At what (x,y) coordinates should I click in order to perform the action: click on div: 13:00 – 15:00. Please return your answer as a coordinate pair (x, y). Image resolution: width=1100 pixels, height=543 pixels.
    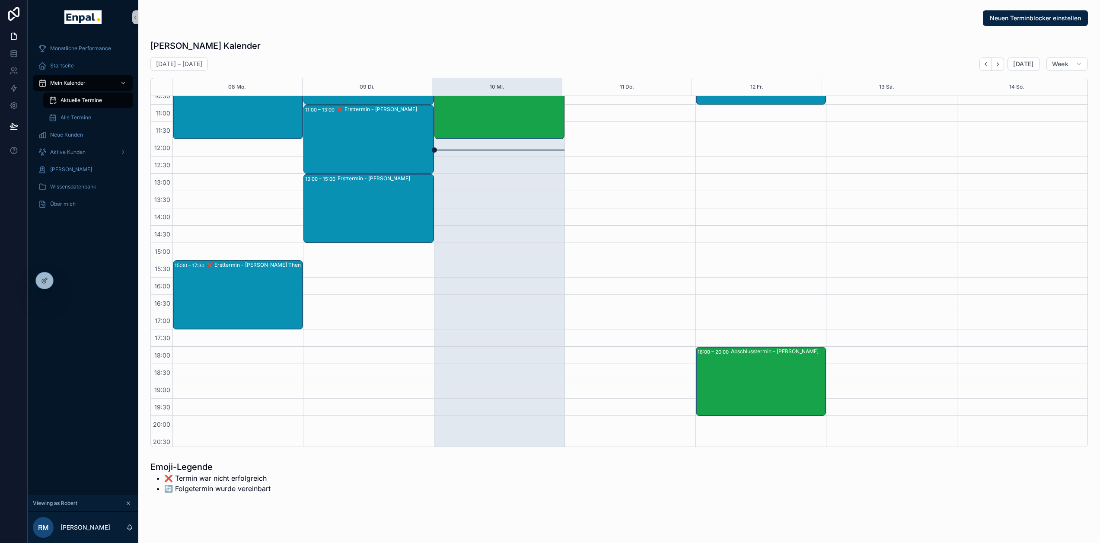
    Looking at the image, I should click on (321, 179).